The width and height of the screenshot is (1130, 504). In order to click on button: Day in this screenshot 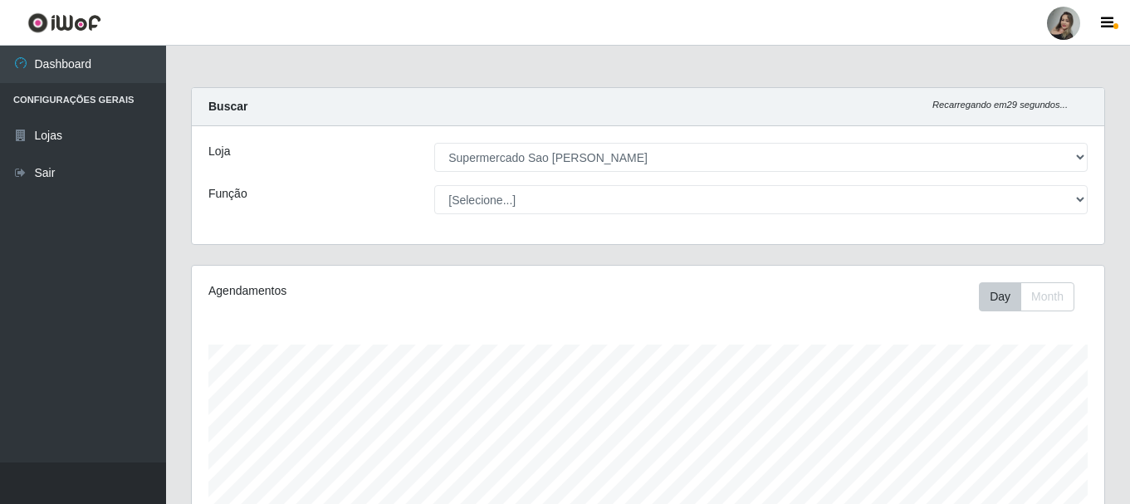, I will do `click(999, 296)`.